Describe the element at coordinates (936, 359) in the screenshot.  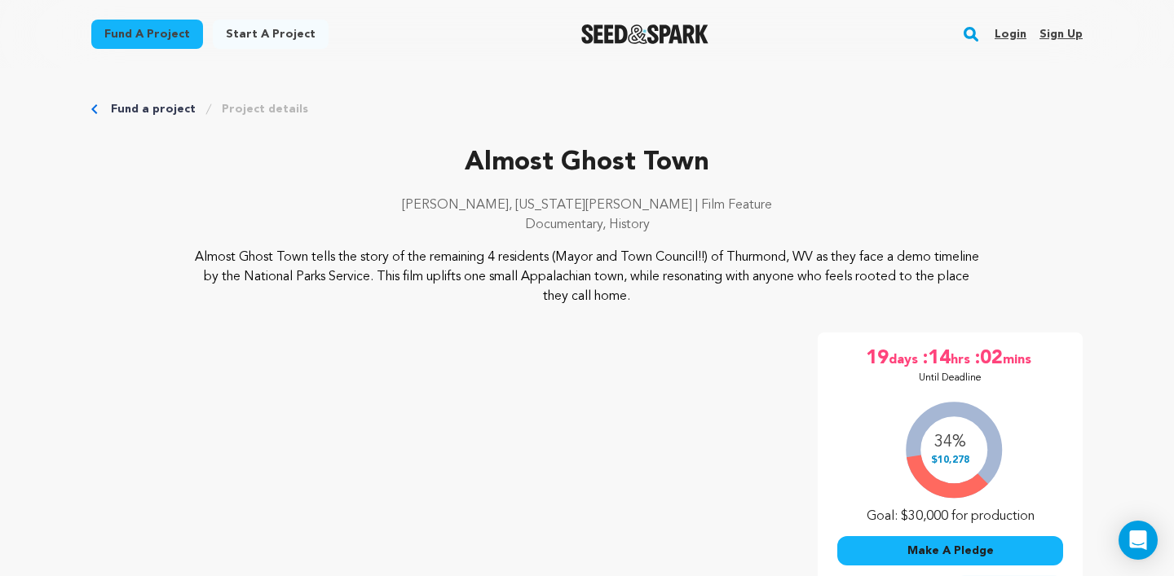
I see `span: :14` at that location.